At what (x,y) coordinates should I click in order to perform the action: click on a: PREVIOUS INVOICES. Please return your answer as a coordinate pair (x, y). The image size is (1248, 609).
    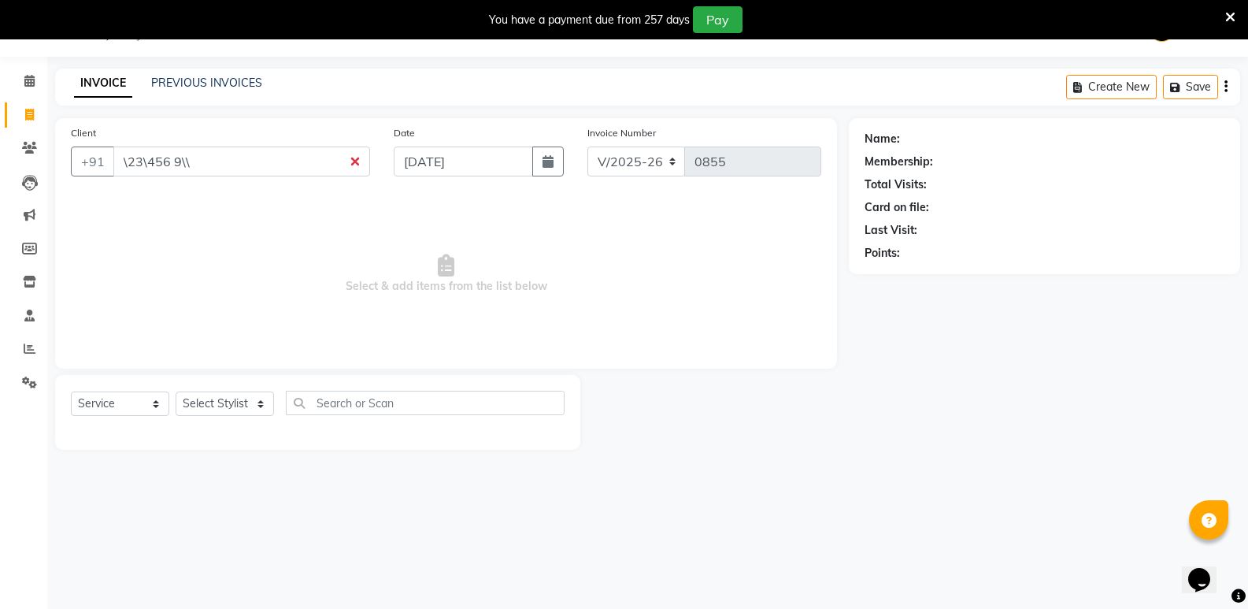
    Looking at the image, I should click on (206, 83).